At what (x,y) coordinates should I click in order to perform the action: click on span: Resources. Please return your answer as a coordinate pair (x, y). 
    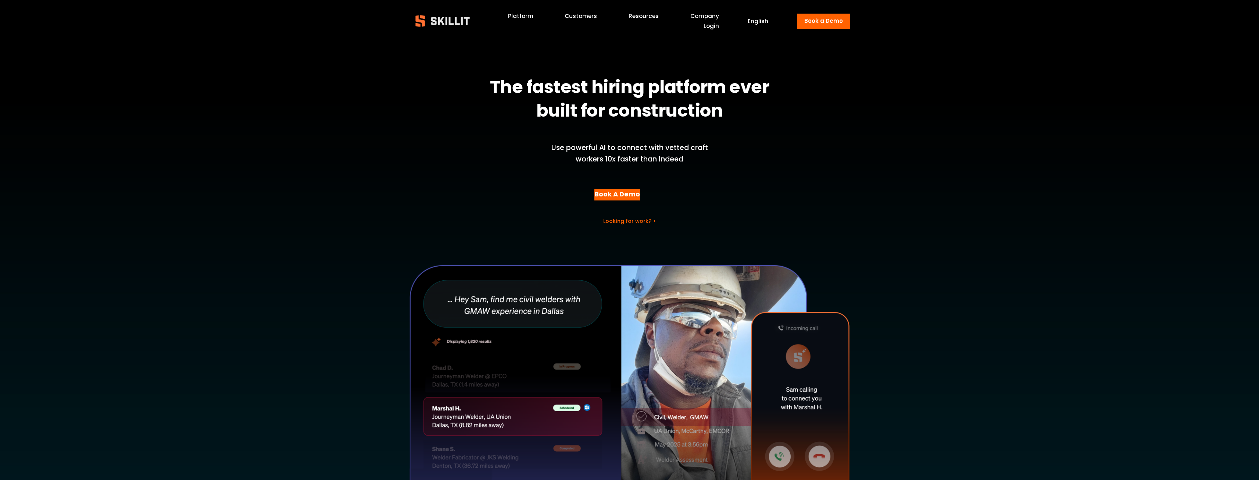
    Looking at the image, I should click on (643, 16).